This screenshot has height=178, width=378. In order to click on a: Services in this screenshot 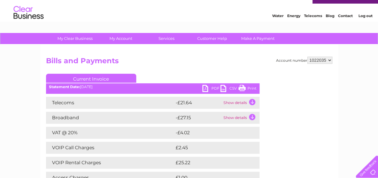, I will do `click(166, 38)`.